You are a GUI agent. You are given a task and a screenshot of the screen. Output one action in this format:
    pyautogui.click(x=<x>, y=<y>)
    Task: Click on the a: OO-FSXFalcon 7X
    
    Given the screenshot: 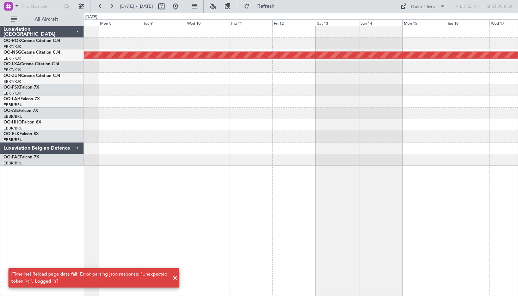 What is the action you would take?
    pyautogui.click(x=21, y=87)
    